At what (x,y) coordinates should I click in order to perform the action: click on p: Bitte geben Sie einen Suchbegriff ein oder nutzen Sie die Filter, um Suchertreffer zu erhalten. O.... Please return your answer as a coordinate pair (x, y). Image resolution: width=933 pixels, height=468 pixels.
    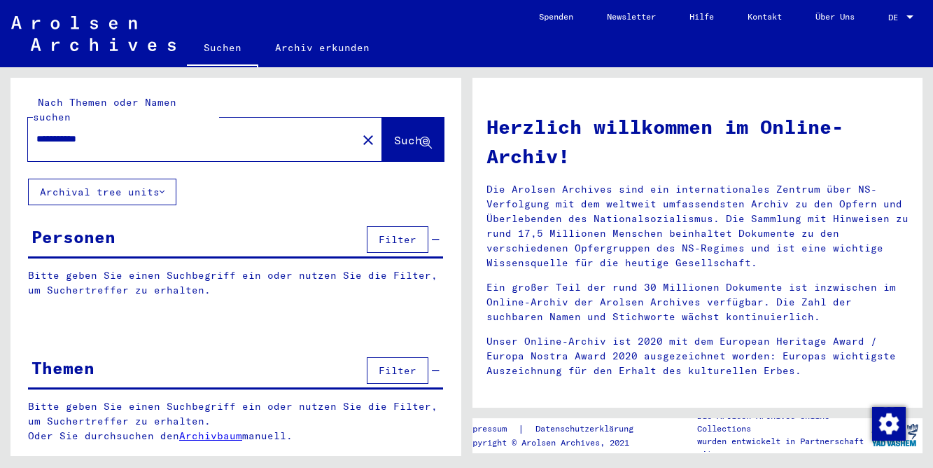
    Looking at the image, I should click on (236, 421).